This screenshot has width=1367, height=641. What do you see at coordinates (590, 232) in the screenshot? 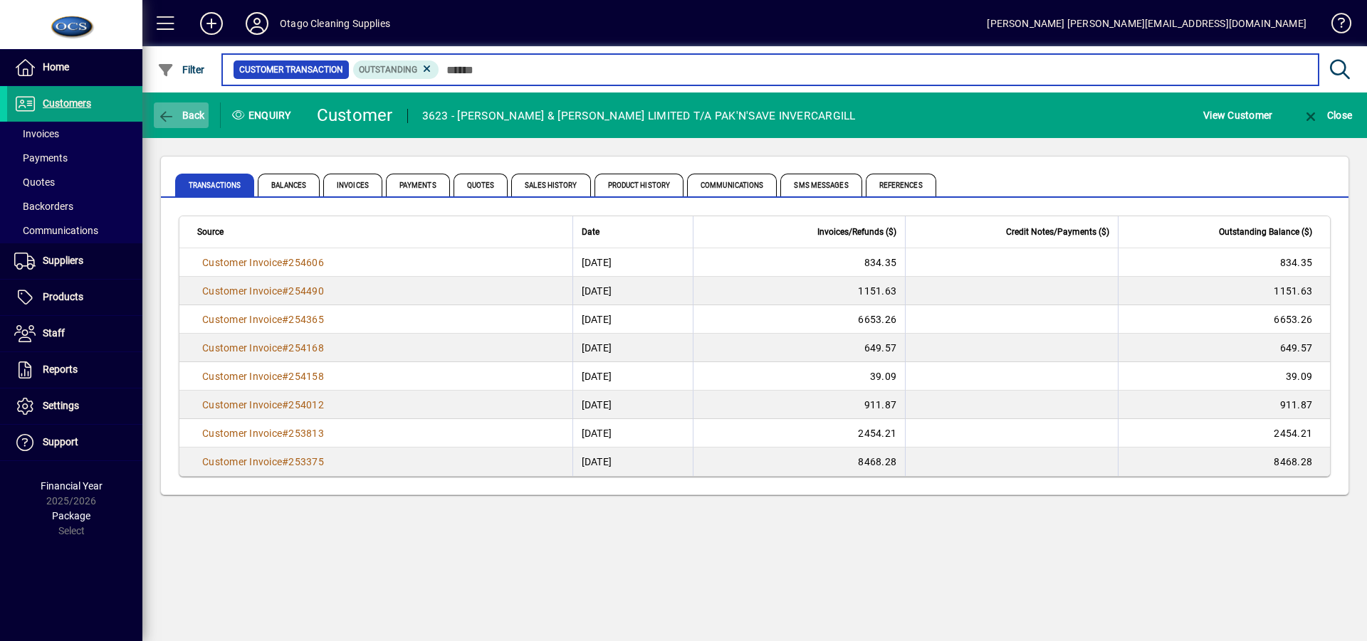
I see `span: Date` at bounding box center [590, 232].